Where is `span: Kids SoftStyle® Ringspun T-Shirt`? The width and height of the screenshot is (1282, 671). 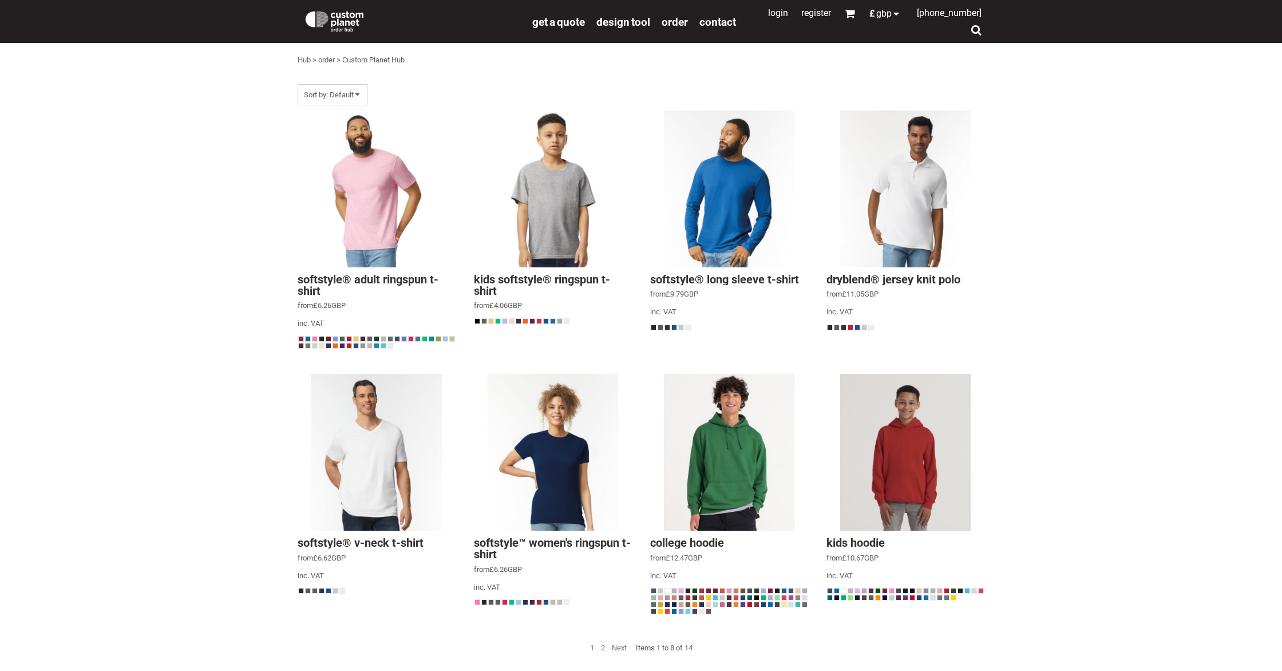
span: Kids SoftStyle® Ringspun T-Shirt is located at coordinates (542, 285).